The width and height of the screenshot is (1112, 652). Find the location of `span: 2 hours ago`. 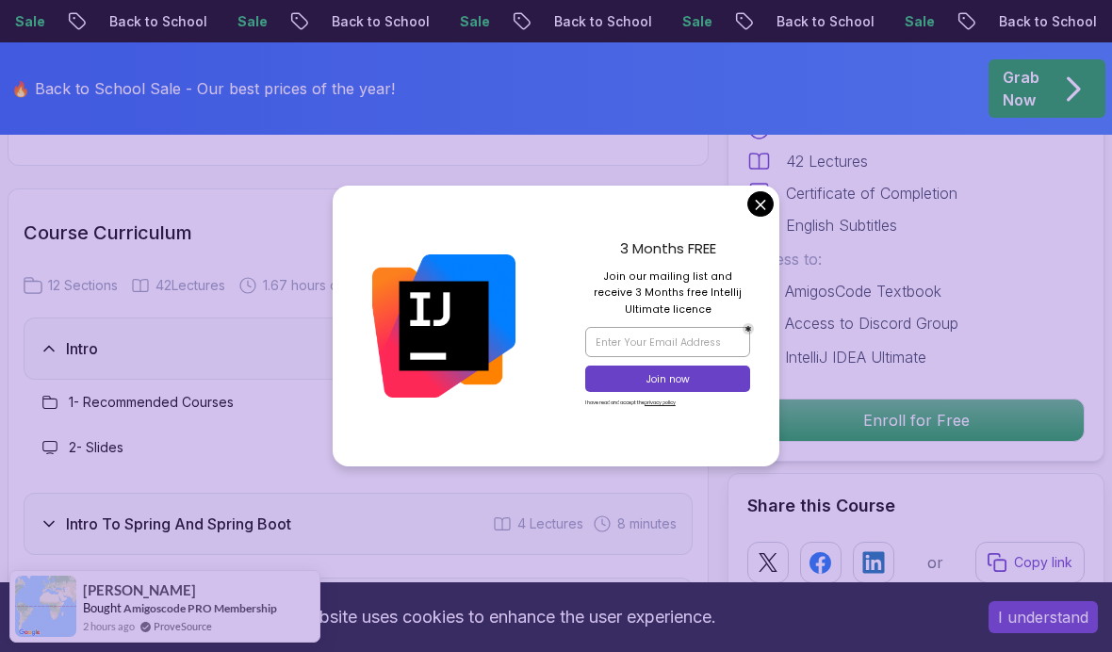

span: 2 hours ago is located at coordinates (108, 626).